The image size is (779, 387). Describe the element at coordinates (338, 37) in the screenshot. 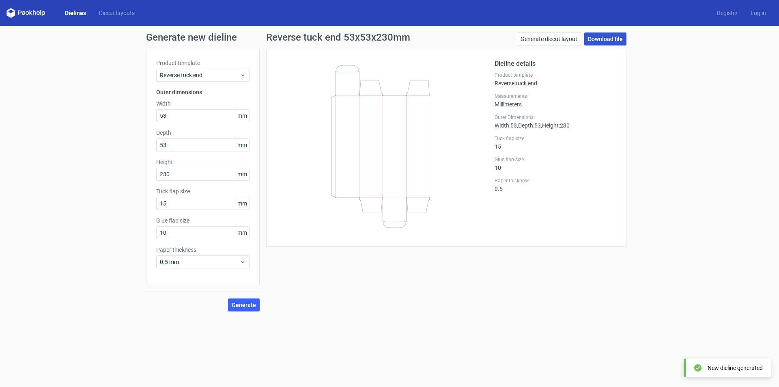

I see `h1: Reverse tuck end 53x53x230mm` at that location.